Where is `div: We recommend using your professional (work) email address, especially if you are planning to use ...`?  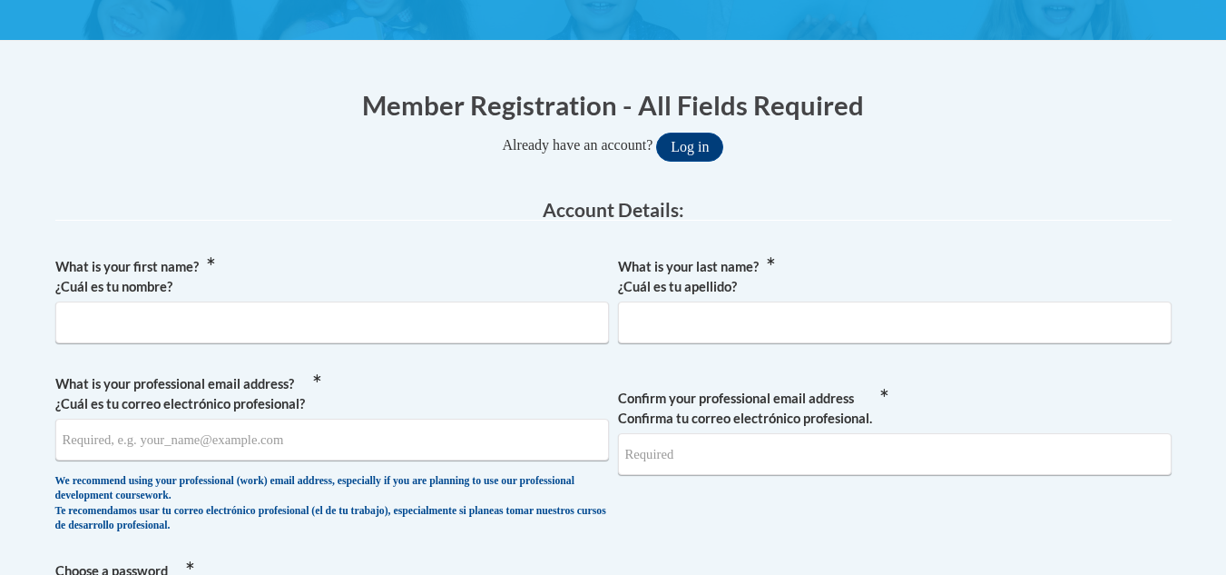
div: We recommend using your professional (work) email address, especially if you are planning to use ... is located at coordinates (332, 504).